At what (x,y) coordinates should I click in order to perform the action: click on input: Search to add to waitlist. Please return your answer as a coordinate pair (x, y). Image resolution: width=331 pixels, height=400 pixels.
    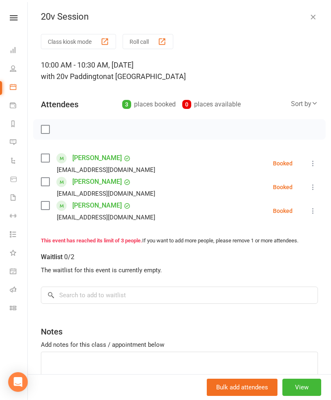
    Looking at the image, I should click on (180, 295).